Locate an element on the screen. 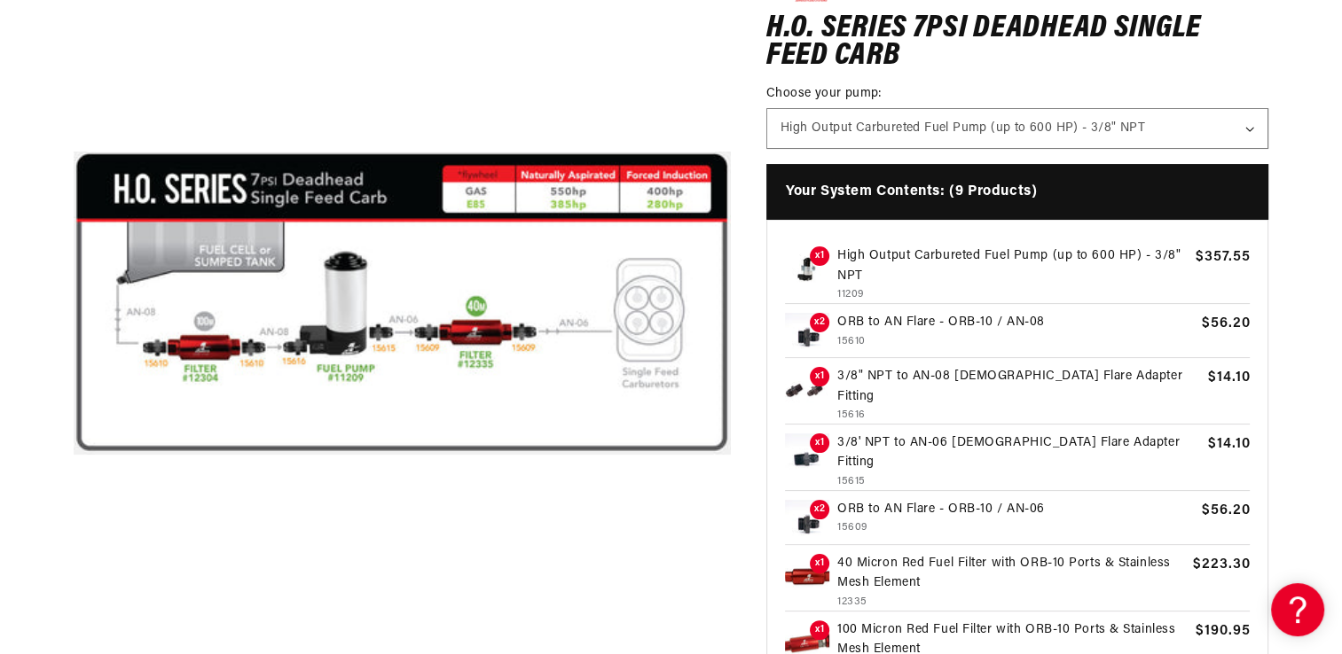  span: $190.95 is located at coordinates (1222, 631).